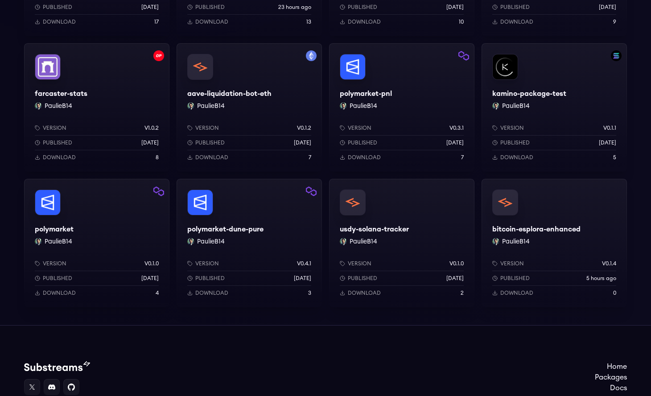 The image size is (651, 396). Describe the element at coordinates (152, 128) in the screenshot. I see `p: v1.0.2` at that location.